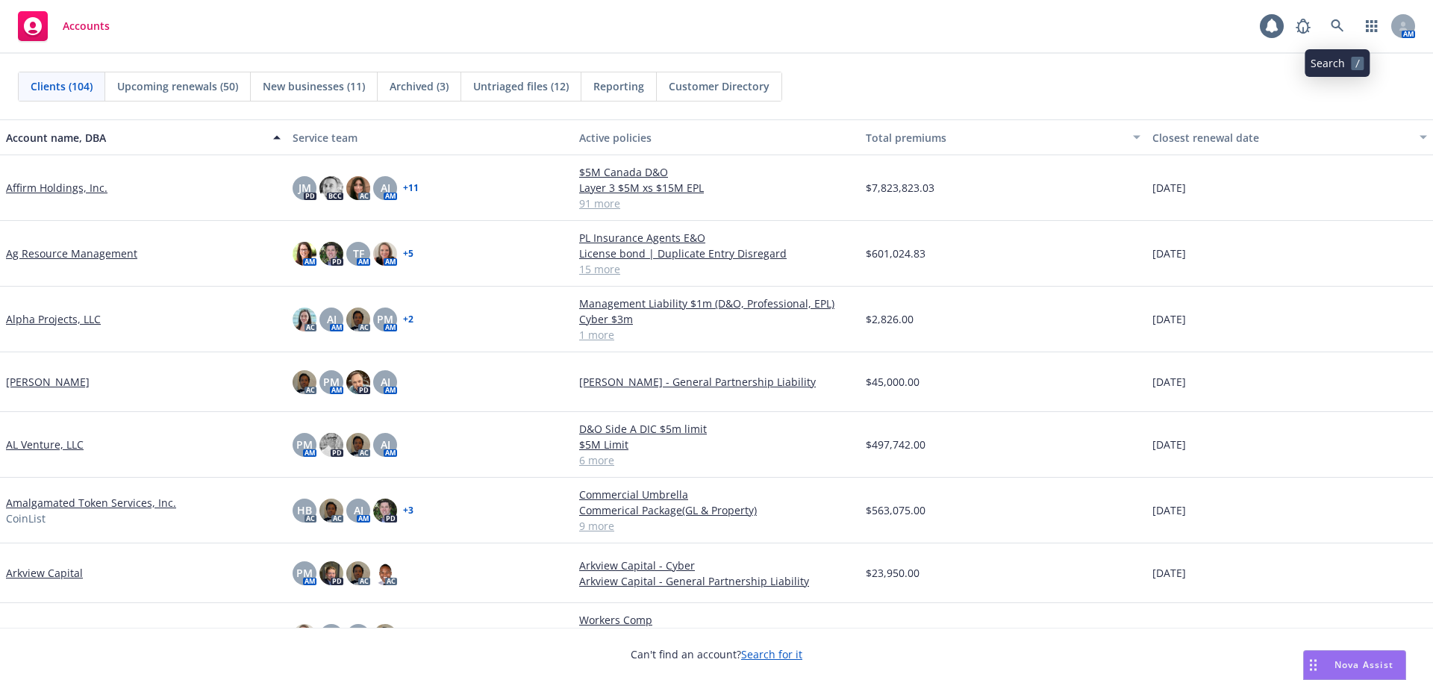  What do you see at coordinates (135, 137) in the screenshot?
I see `div: Account name, DBA` at bounding box center [135, 137].